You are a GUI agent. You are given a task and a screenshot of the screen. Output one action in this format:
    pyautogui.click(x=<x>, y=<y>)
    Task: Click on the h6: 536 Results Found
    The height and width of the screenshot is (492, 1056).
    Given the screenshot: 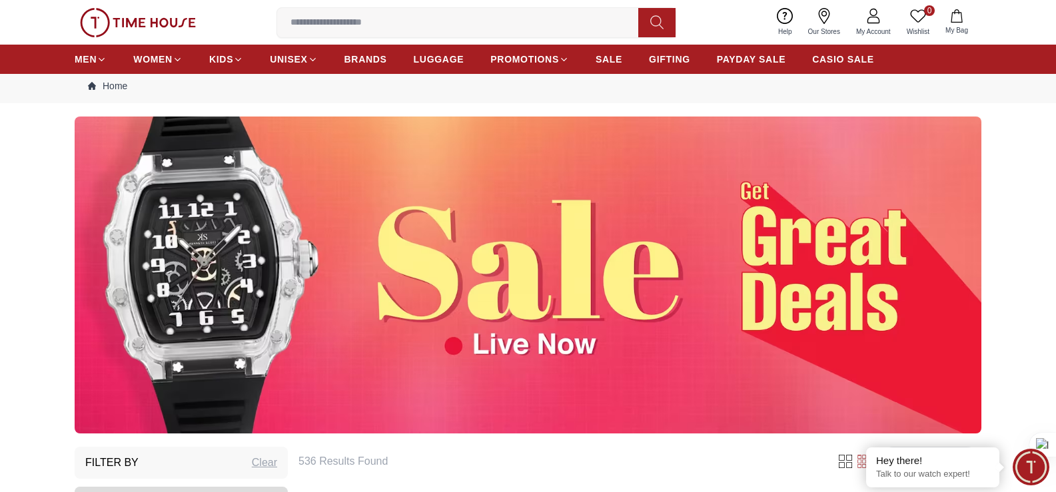 What is the action you would take?
    pyautogui.click(x=559, y=462)
    